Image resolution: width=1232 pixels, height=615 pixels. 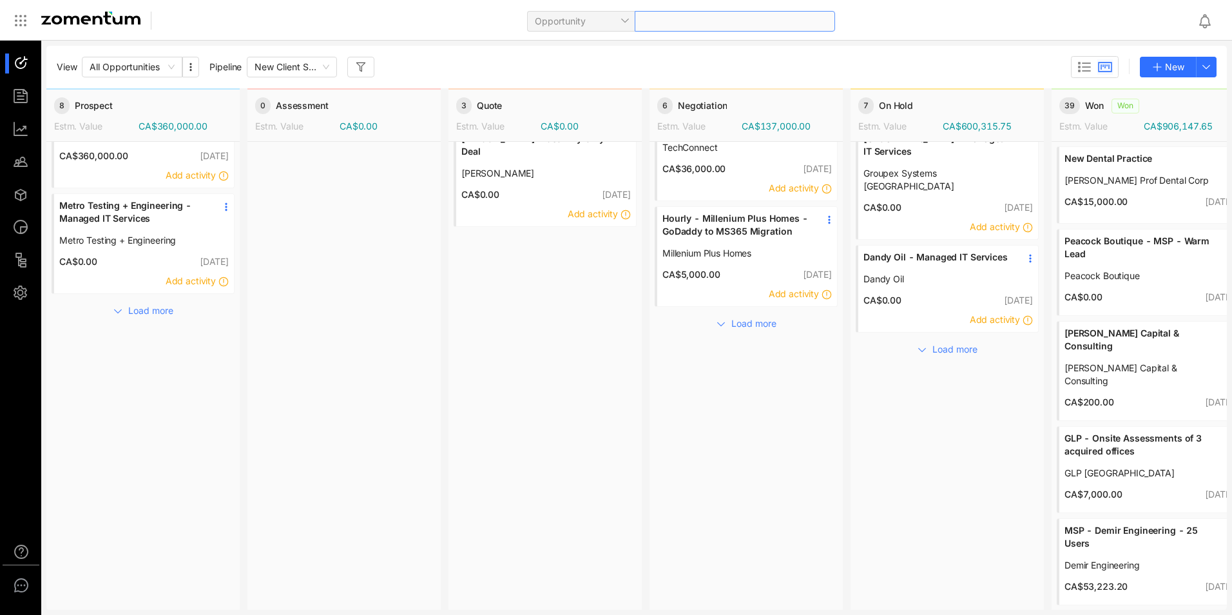 What do you see at coordinates (62, 106) in the screenshot?
I see `span: 8` at bounding box center [62, 106].